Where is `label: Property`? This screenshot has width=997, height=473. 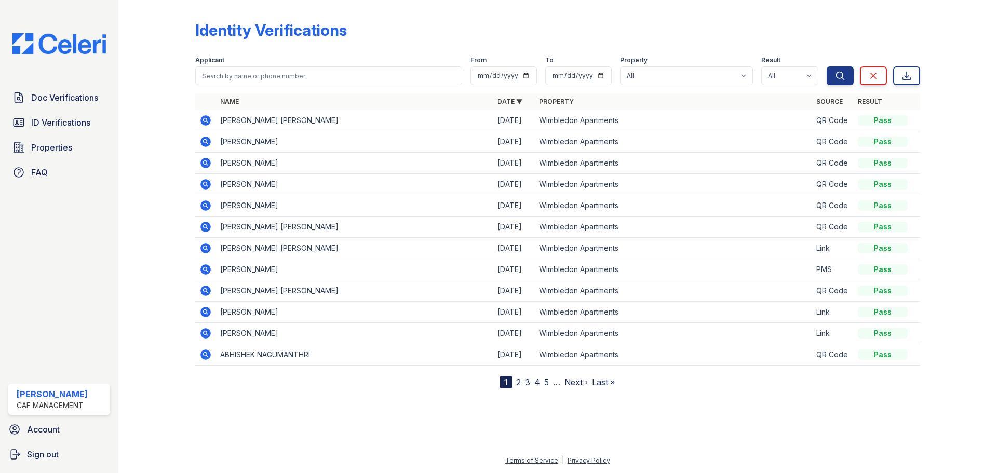 label: Property is located at coordinates (633, 60).